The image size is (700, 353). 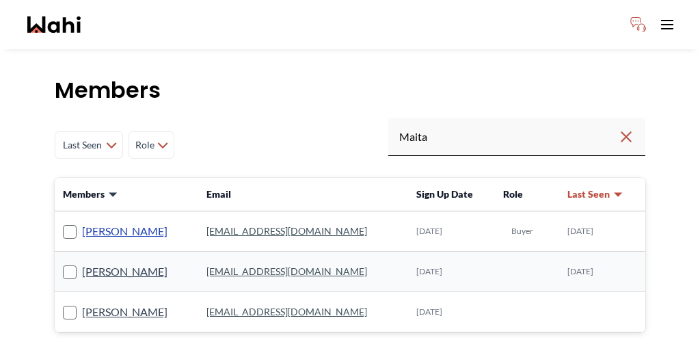 I want to click on h1: Members, so click(x=350, y=90).